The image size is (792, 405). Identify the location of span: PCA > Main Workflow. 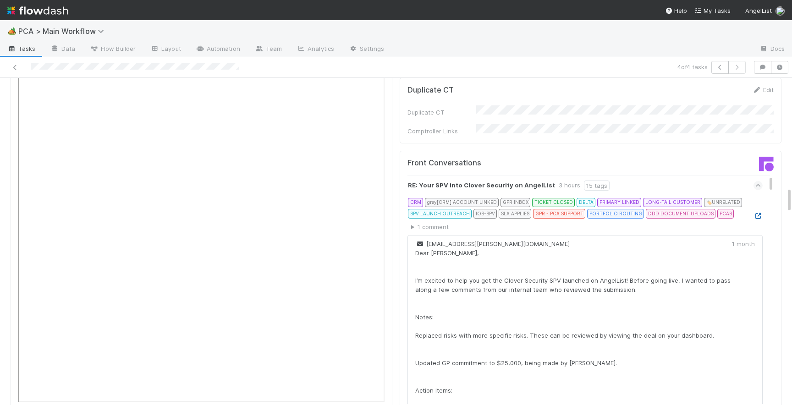
(63, 31).